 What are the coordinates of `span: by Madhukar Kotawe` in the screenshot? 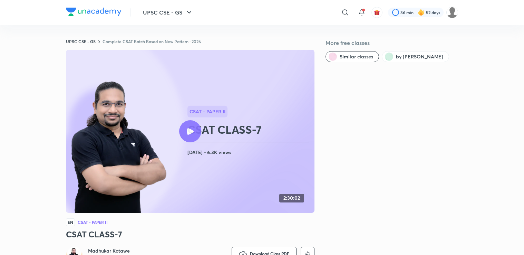 It's located at (420, 57).